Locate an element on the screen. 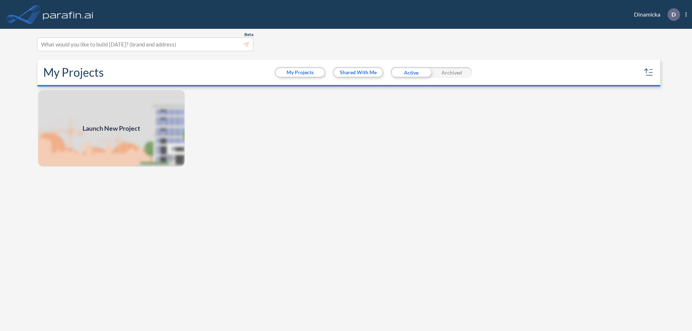  div: Archived is located at coordinates (452, 72).